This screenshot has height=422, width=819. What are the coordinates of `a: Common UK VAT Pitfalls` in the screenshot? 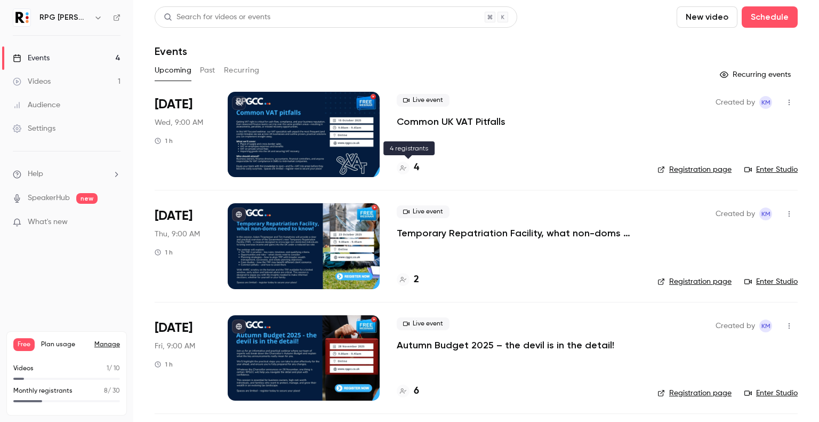 It's located at (451, 122).